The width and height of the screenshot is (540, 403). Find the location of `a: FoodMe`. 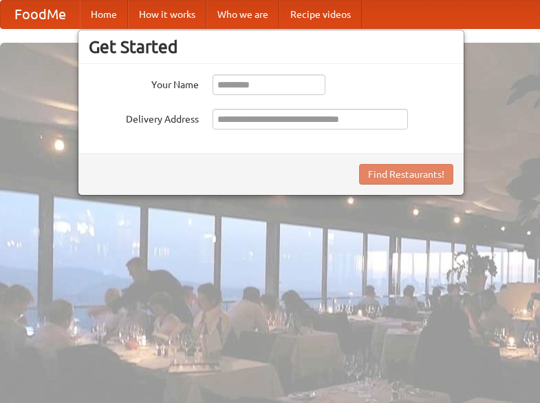

a: FoodMe is located at coordinates (40, 14).